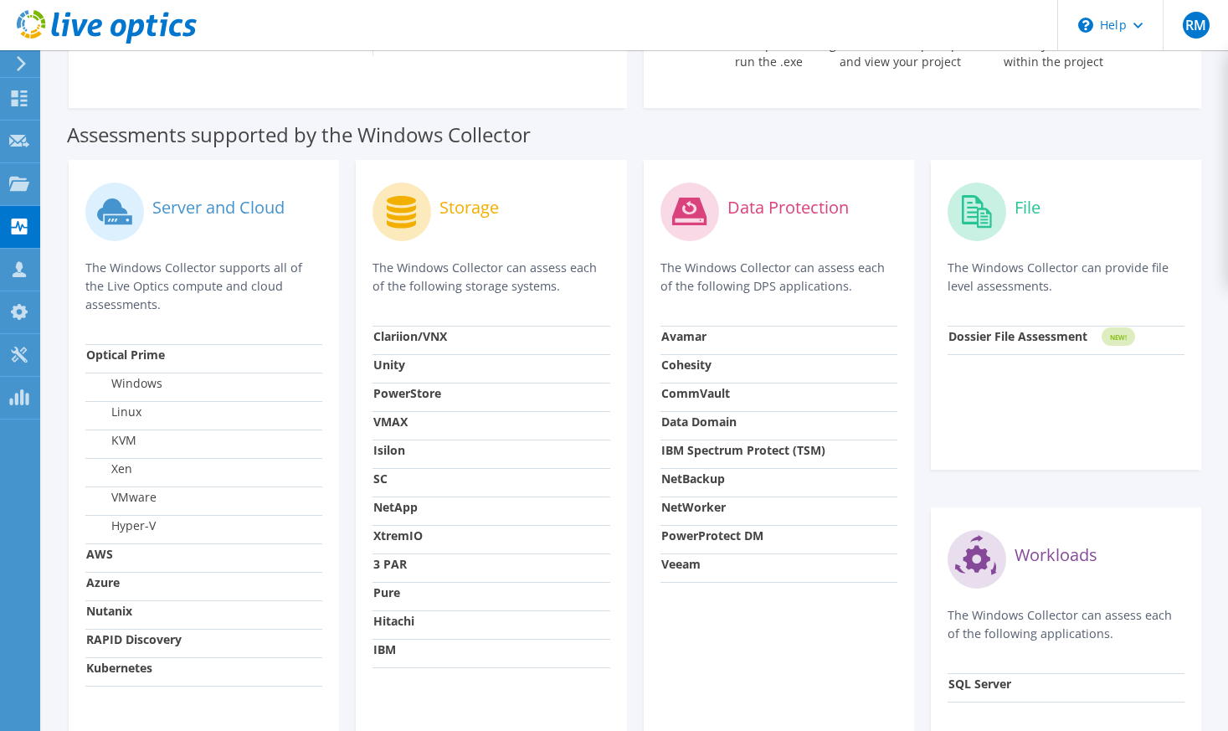 The width and height of the screenshot is (1228, 731). What do you see at coordinates (390, 563) in the screenshot?
I see `strong: 3 PAR` at bounding box center [390, 563].